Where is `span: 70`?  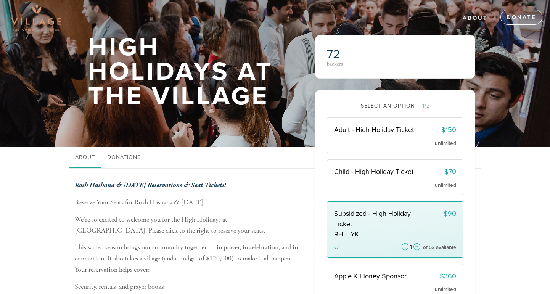 span: 70 is located at coordinates (452, 172).